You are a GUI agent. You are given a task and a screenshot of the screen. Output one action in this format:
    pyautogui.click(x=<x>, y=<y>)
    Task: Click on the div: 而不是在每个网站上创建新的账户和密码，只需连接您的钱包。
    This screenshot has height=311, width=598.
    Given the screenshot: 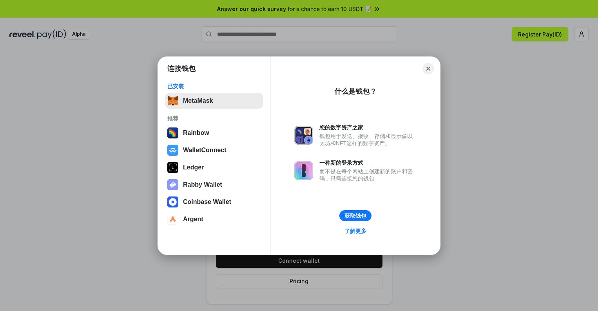 What is the action you would take?
    pyautogui.click(x=368, y=175)
    